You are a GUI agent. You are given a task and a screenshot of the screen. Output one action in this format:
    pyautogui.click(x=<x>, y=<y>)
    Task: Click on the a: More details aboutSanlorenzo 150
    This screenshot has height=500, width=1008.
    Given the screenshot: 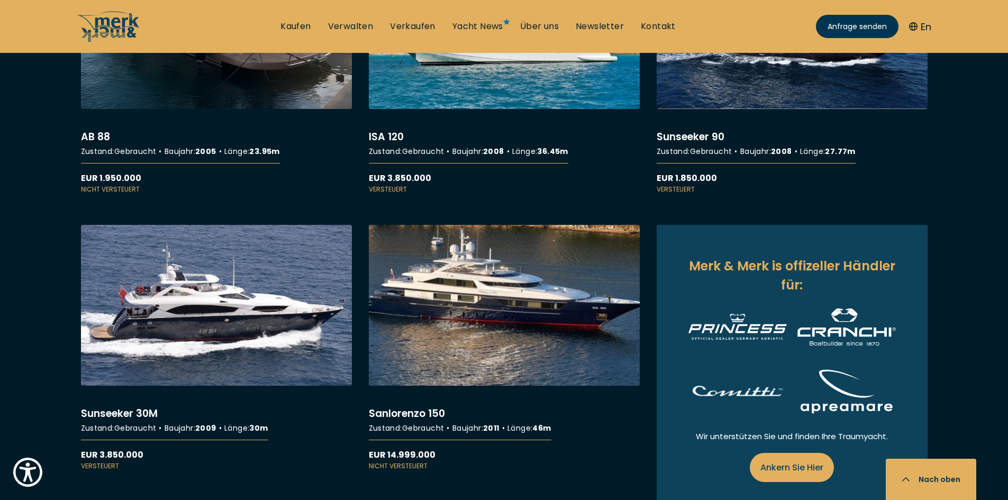 What is the action you would take?
    pyautogui.click(x=504, y=347)
    